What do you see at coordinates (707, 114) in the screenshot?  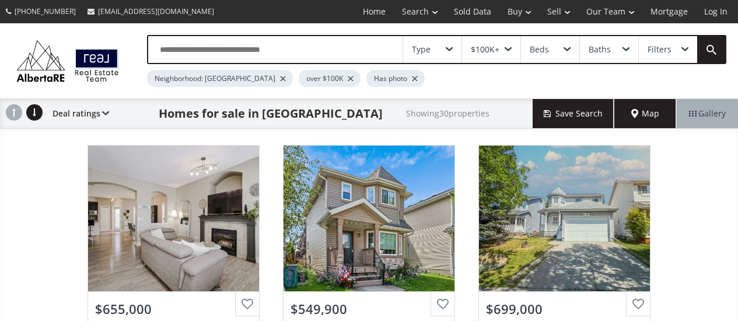 I see `div: Gallery` at bounding box center [707, 114].